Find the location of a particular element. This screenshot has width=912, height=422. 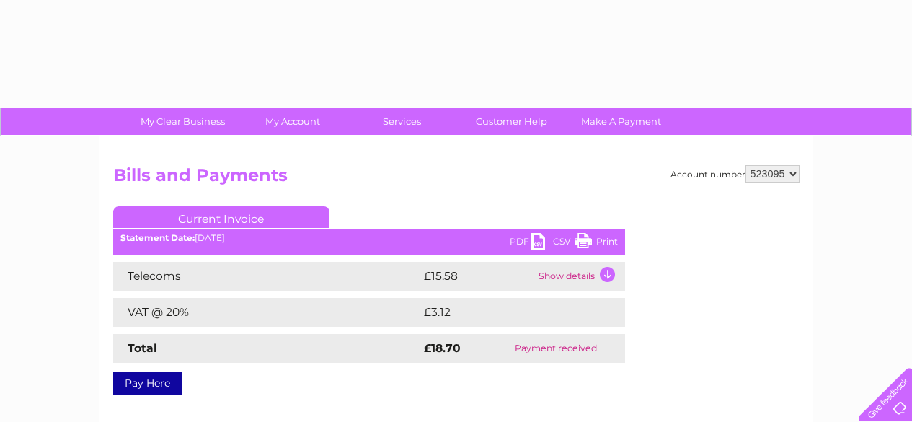

a: Current Invoice is located at coordinates (221, 217).